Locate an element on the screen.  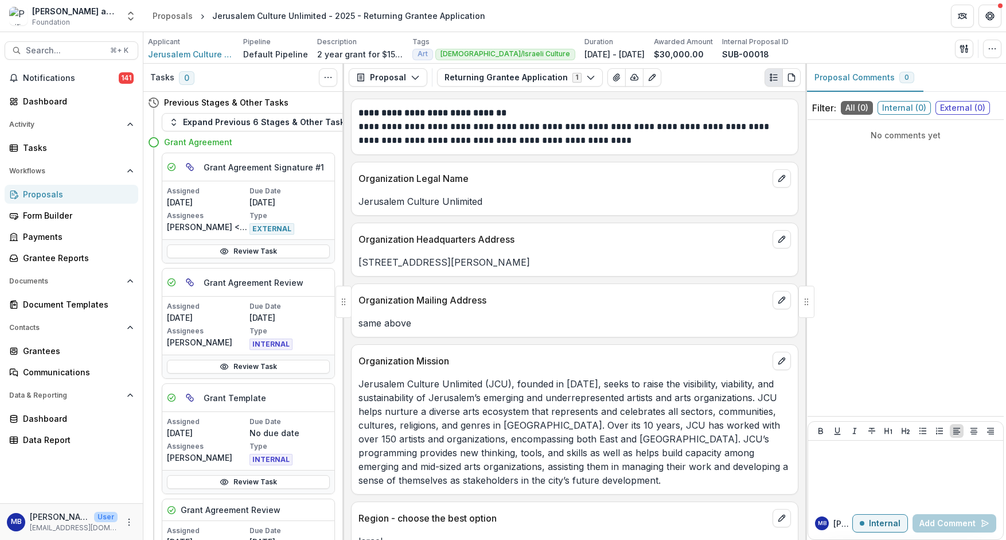
a: Tasks is located at coordinates (71, 147).